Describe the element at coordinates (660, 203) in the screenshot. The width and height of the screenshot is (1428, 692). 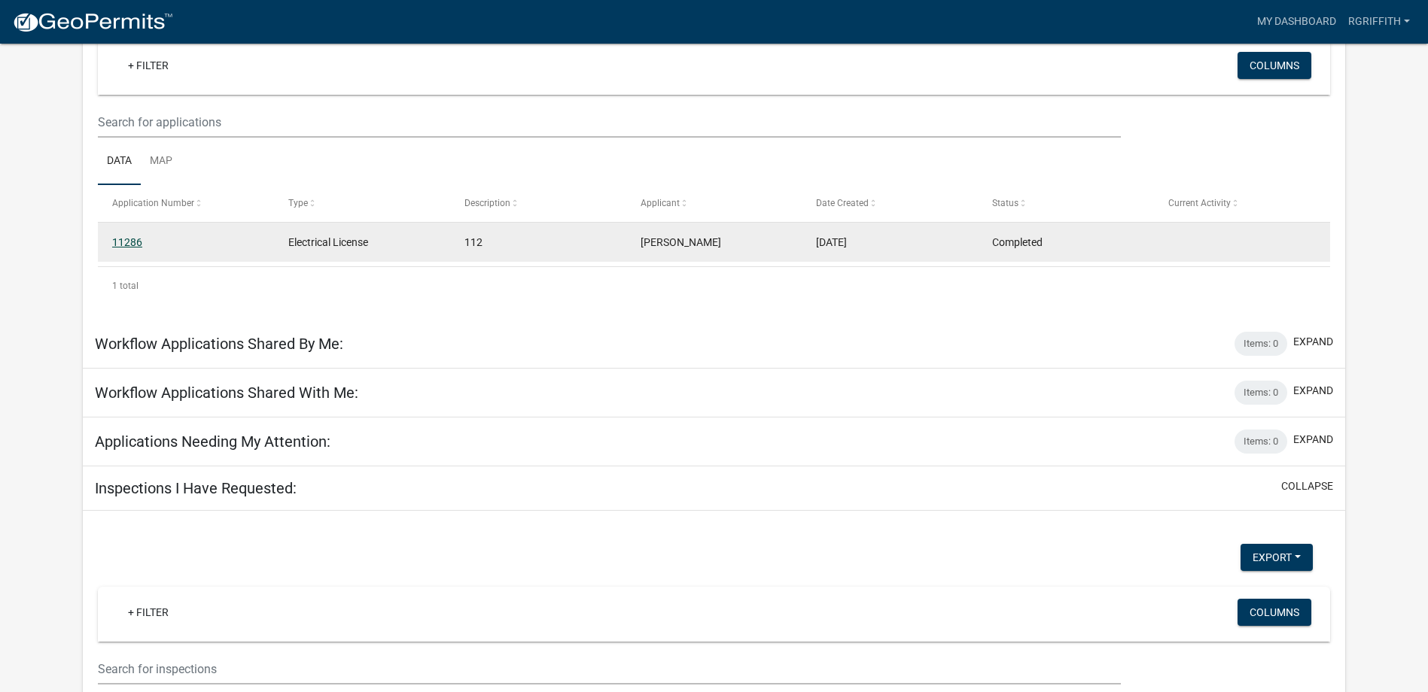
I see `span: Applicant` at that location.